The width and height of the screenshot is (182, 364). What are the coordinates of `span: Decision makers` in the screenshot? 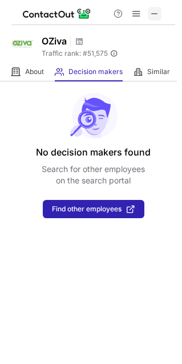 It's located at (95, 72).